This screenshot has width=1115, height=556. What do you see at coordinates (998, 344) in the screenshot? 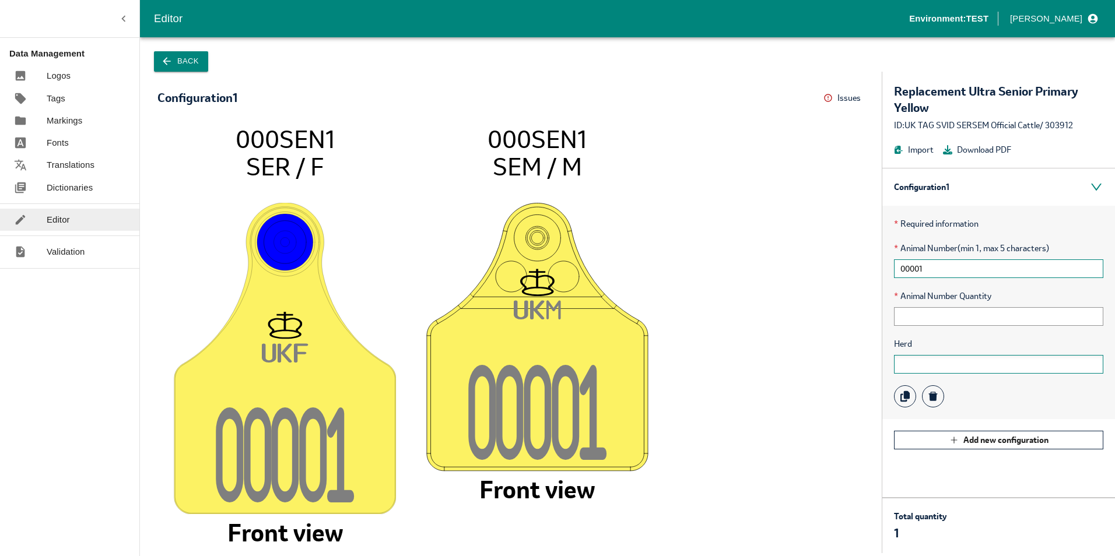
I see `span: Herd` at bounding box center [998, 344].